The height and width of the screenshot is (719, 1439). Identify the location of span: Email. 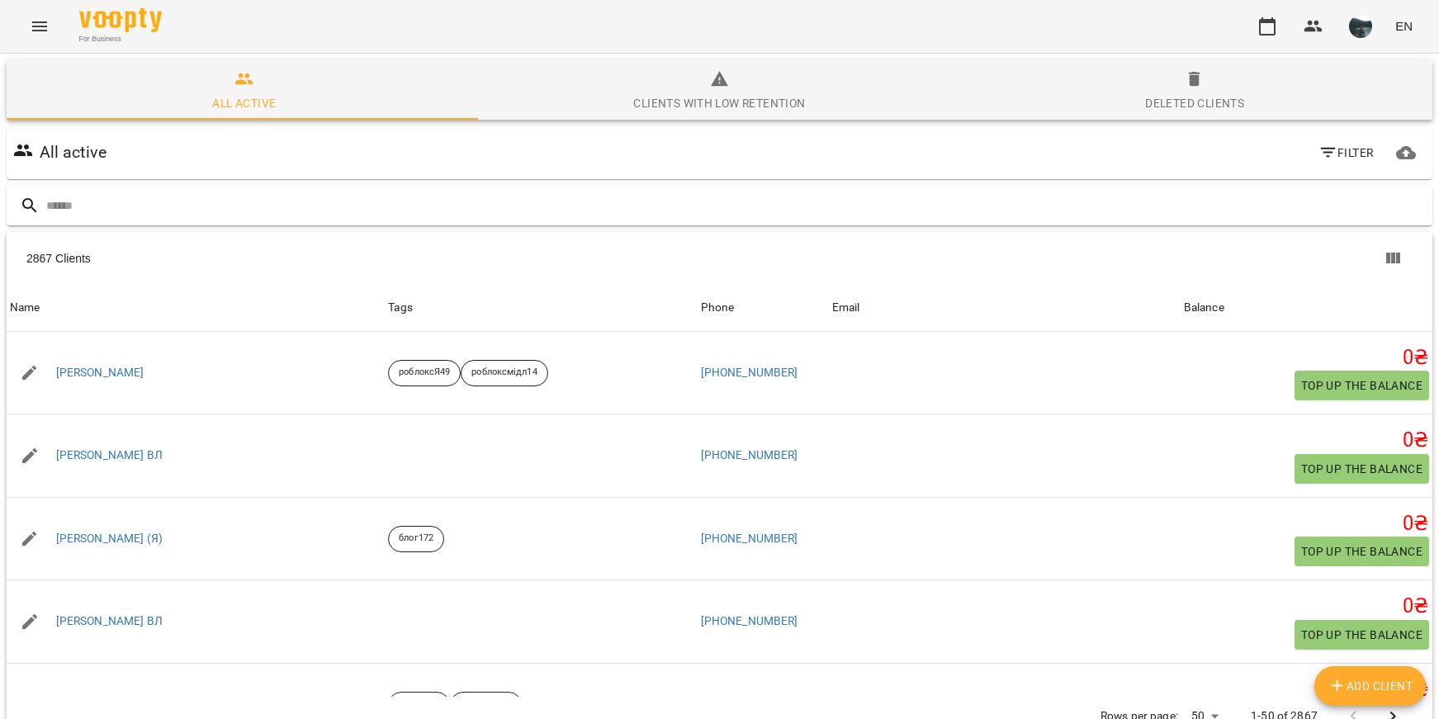
(1005, 308).